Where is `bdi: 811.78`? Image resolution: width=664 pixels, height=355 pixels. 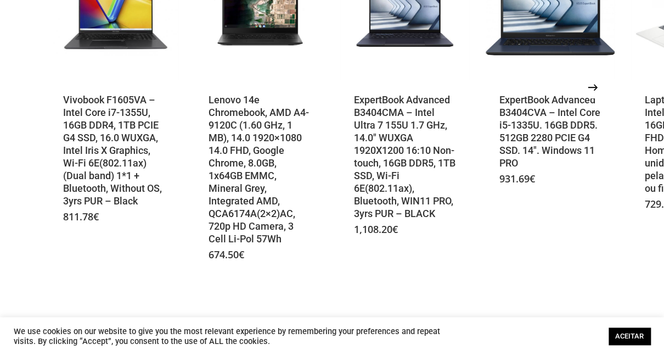 bdi: 811.78 is located at coordinates (81, 216).